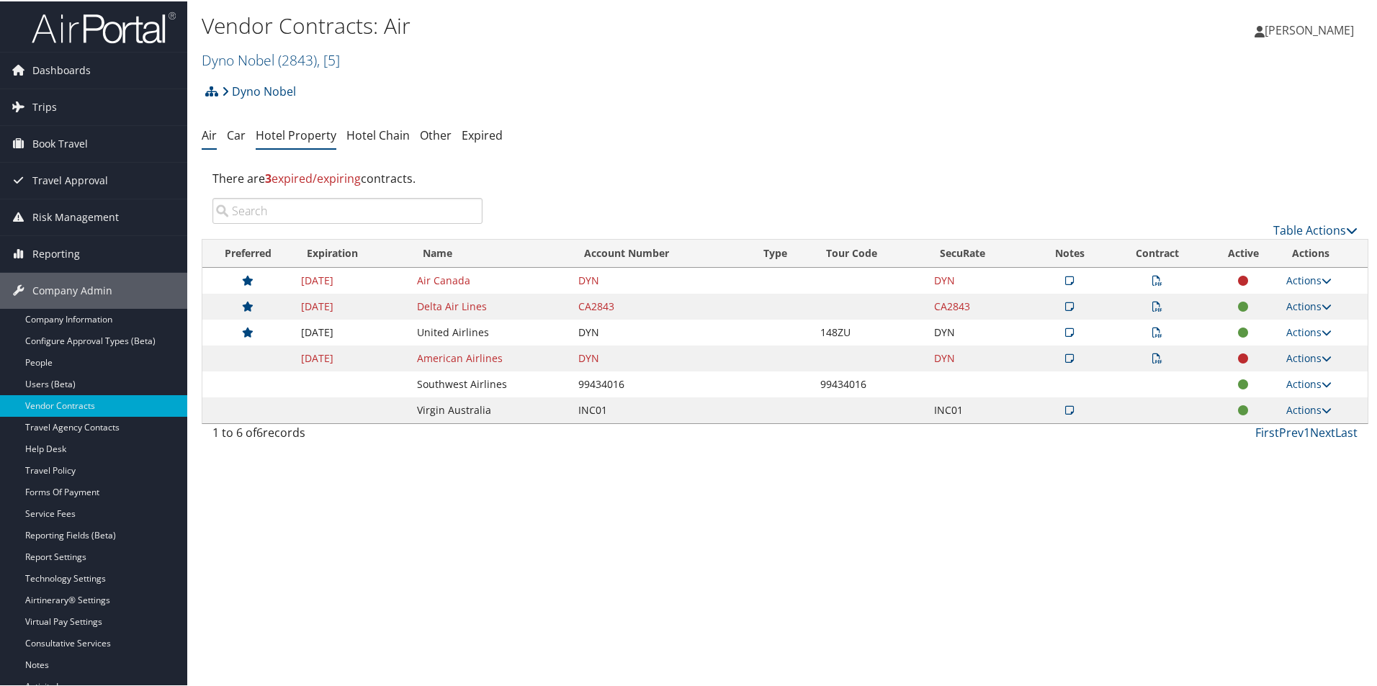 The height and width of the screenshot is (686, 1377). What do you see at coordinates (870, 331) in the screenshot?
I see `td: 148ZU` at bounding box center [870, 331].